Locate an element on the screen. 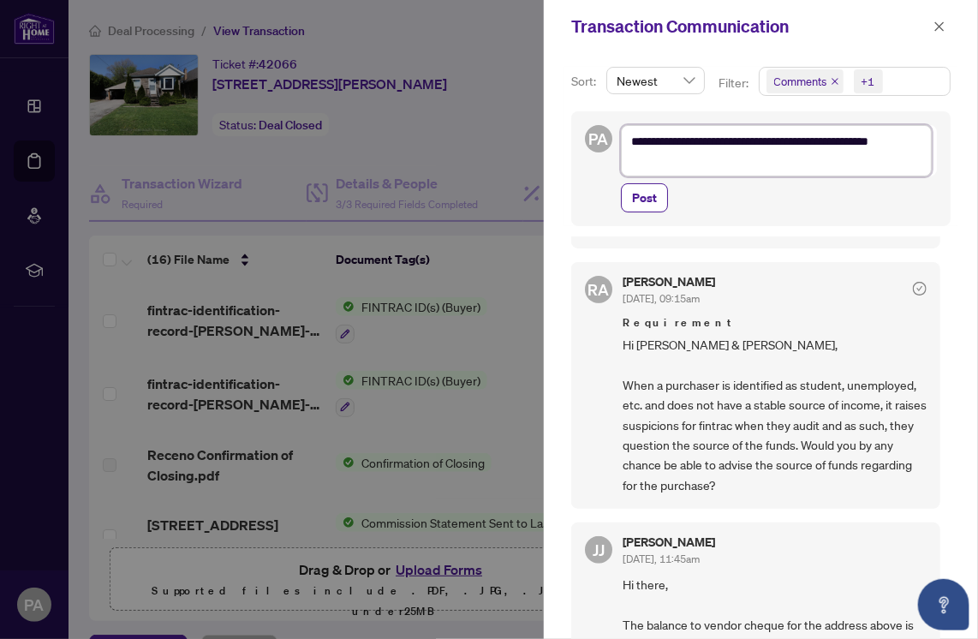  p: Filter: is located at coordinates (735, 83).